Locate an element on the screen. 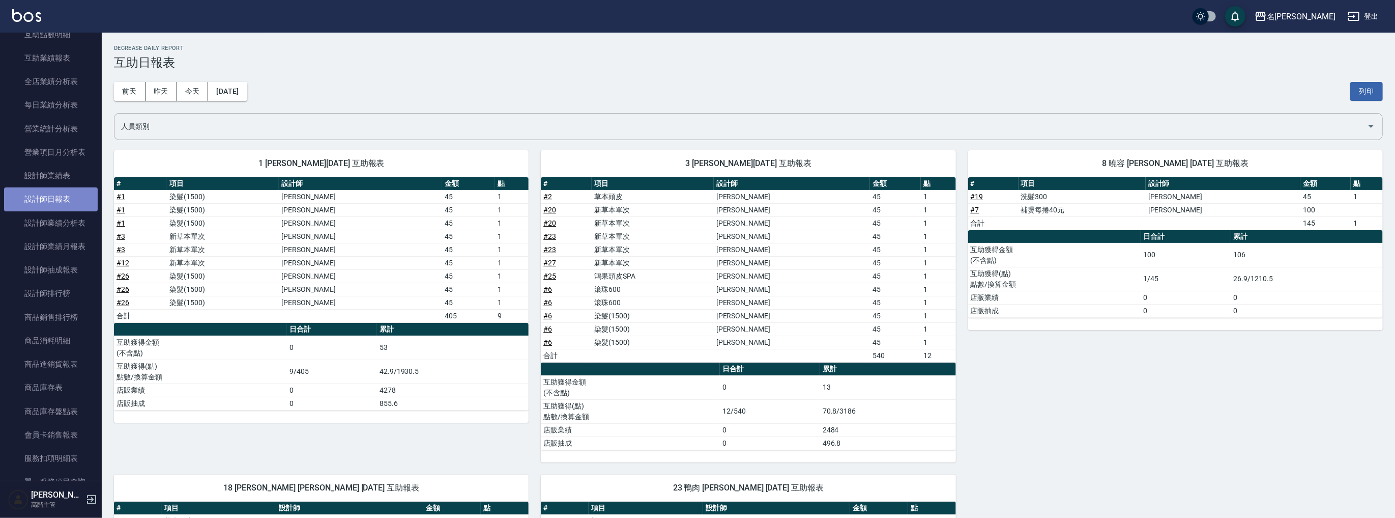 The image size is (1395, 518). td: 540 is located at coordinates (896, 355).